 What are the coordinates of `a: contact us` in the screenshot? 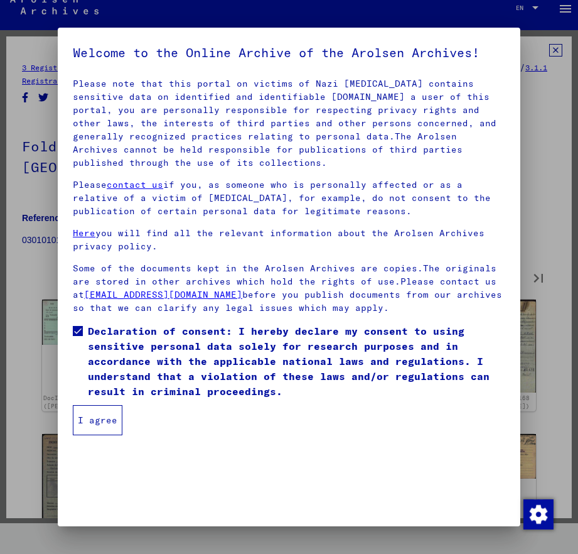 It's located at (135, 185).